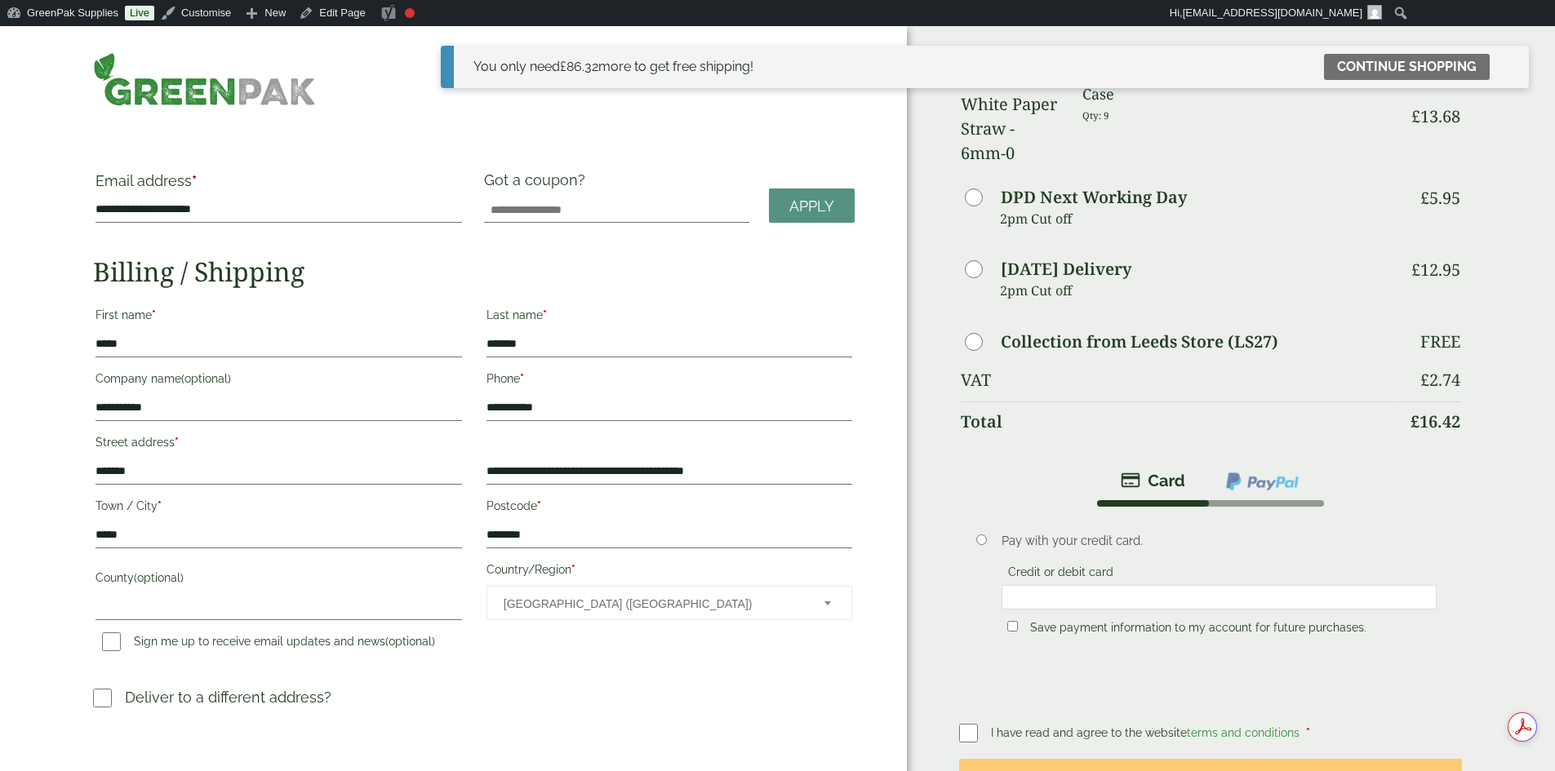  Describe the element at coordinates (1147, 733) in the screenshot. I see `span: I have read and agree to the website` at that location.